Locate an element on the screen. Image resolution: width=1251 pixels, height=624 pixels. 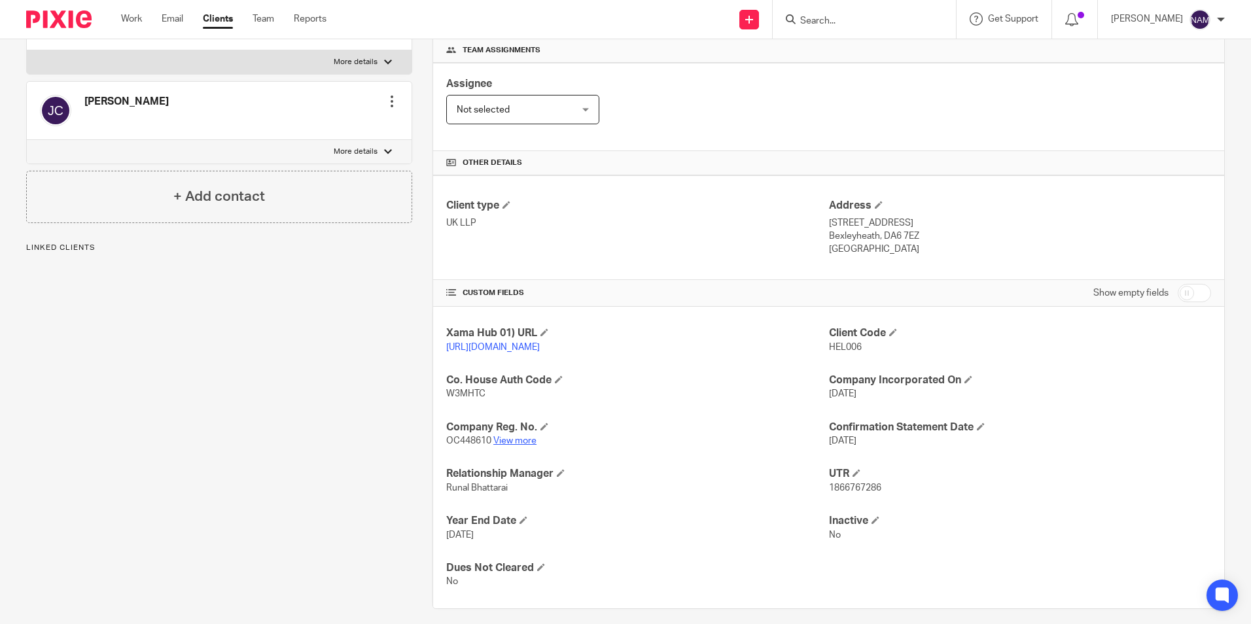
span: Not selected is located at coordinates (483, 110).